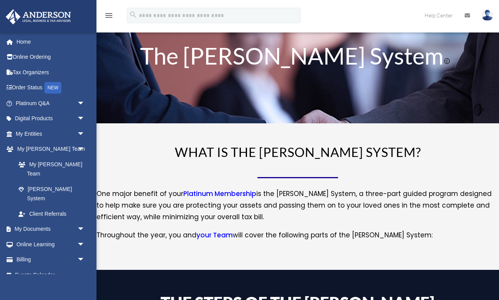 This screenshot has height=300, width=499. What do you see at coordinates (133, 15) in the screenshot?
I see `i: search` at bounding box center [133, 15].